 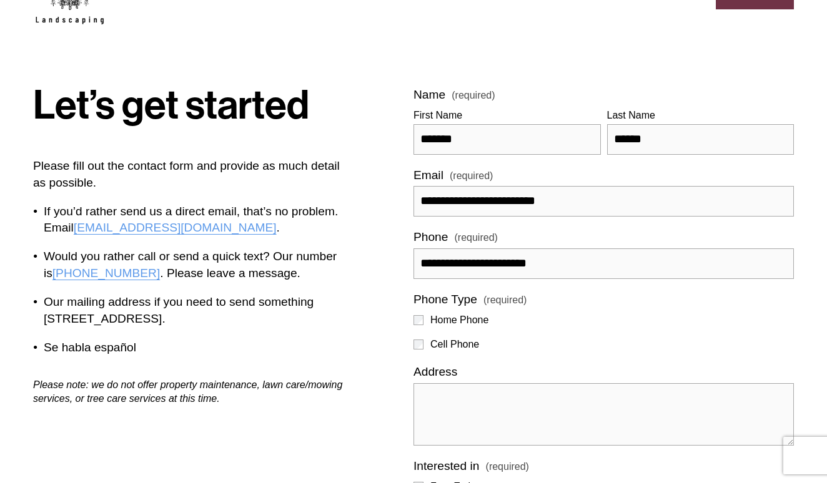 I want to click on p: If you’d rather send us a direct email, that’s no problem. Email ., so click(x=197, y=220).